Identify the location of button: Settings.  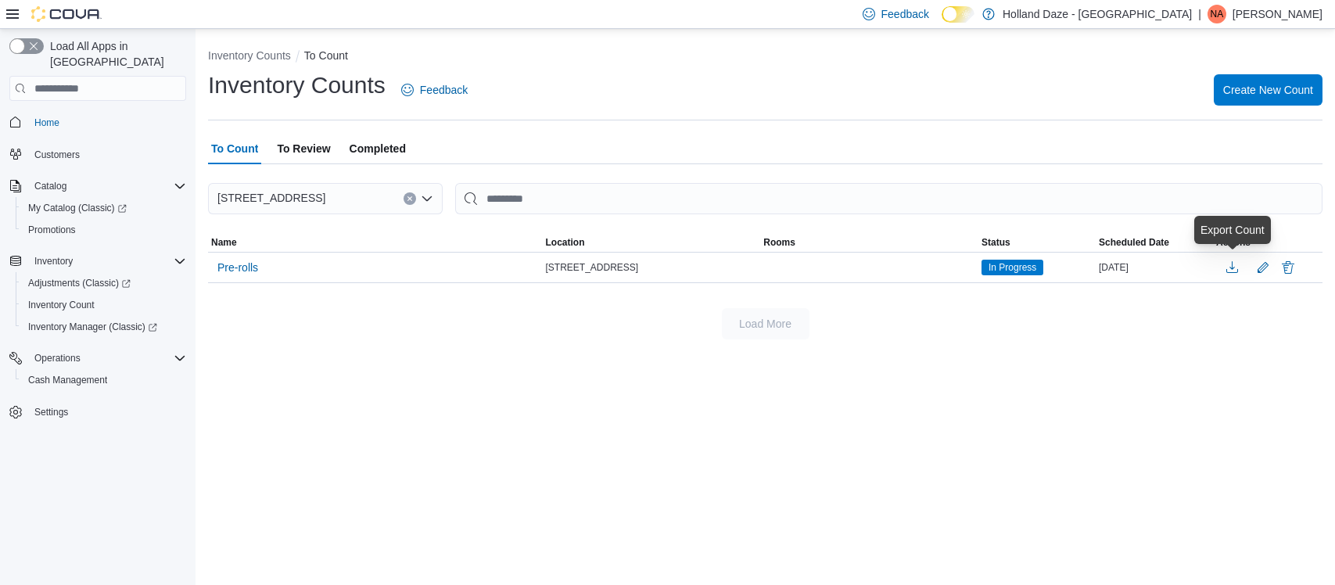
(98, 412).